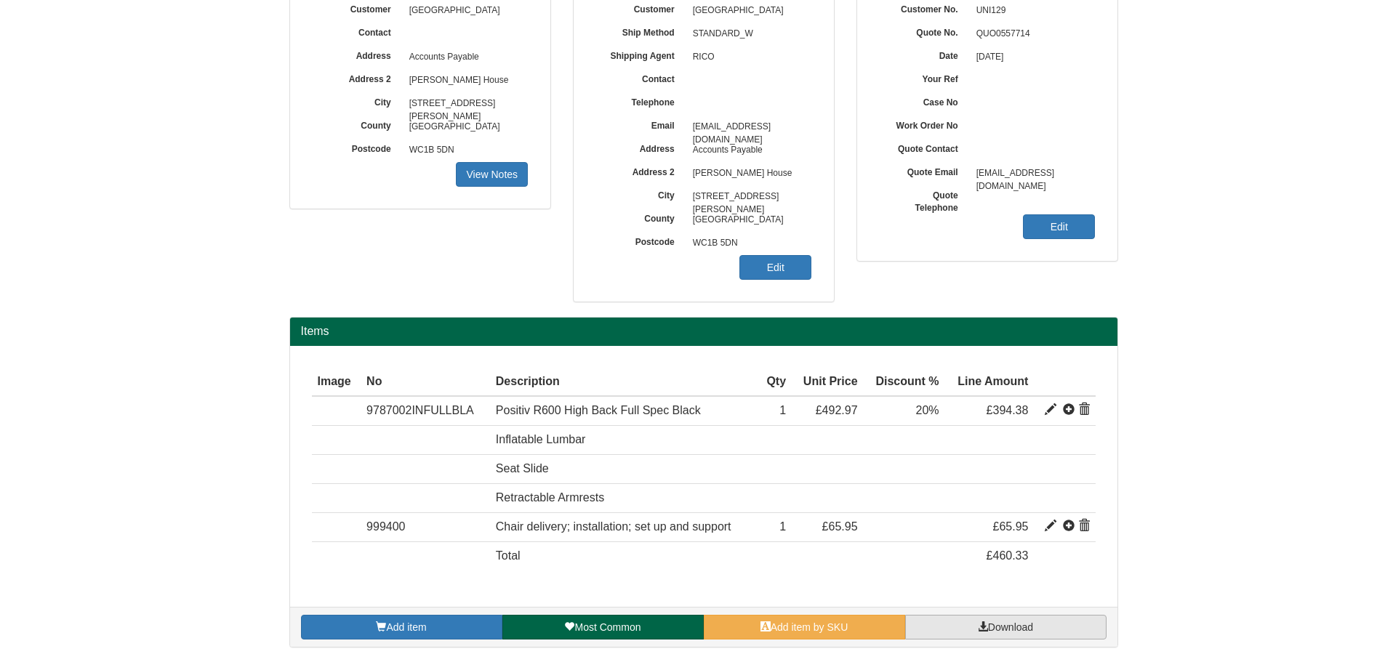  I want to click on label: Quote Telephone, so click(924, 200).